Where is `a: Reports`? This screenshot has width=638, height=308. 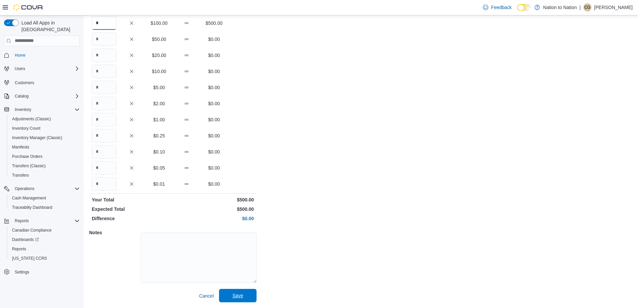 a: Reports is located at coordinates (19, 249).